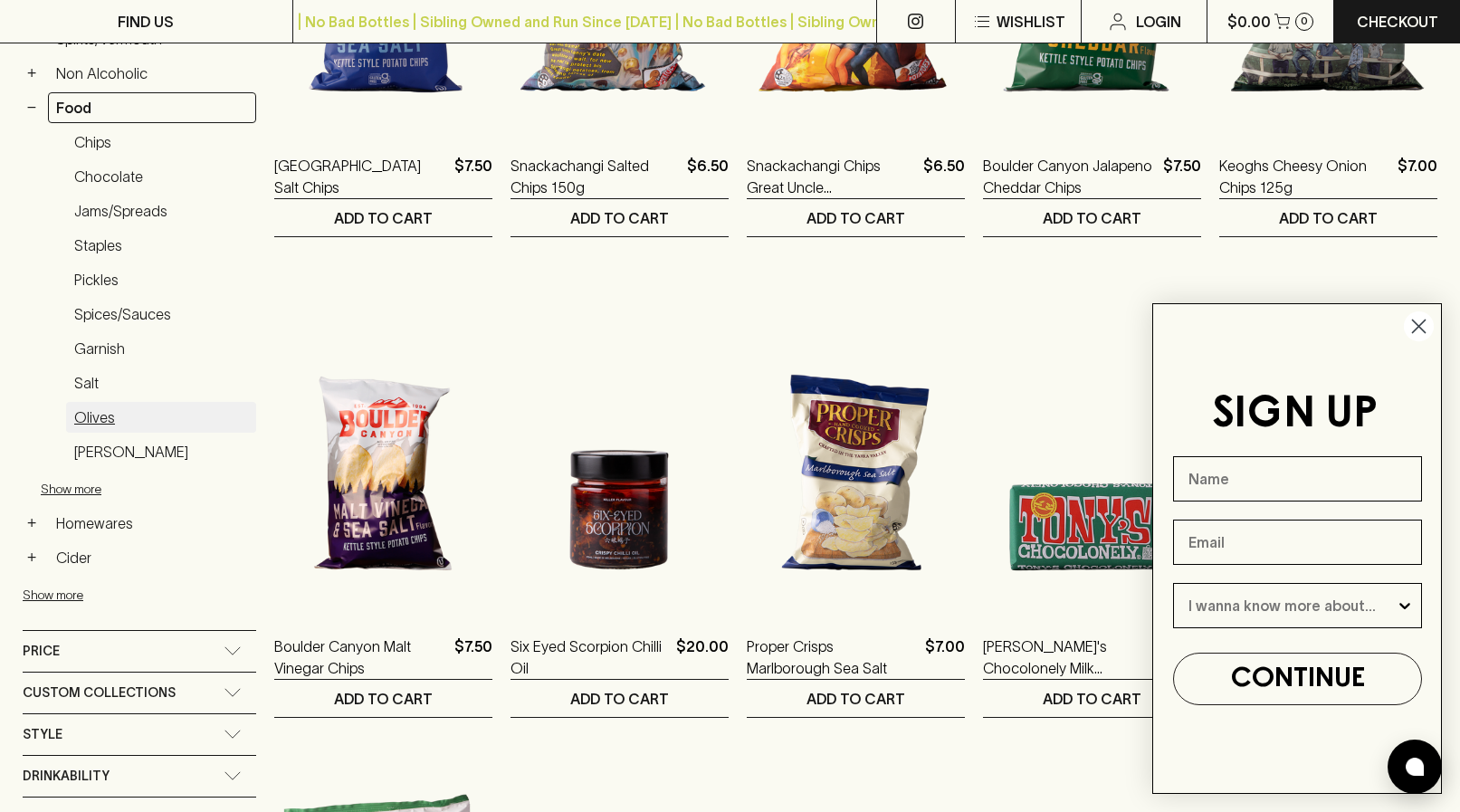 The height and width of the screenshot is (812, 1460). What do you see at coordinates (152, 74) in the screenshot?
I see `a: Non Alcoholic` at bounding box center [152, 74].